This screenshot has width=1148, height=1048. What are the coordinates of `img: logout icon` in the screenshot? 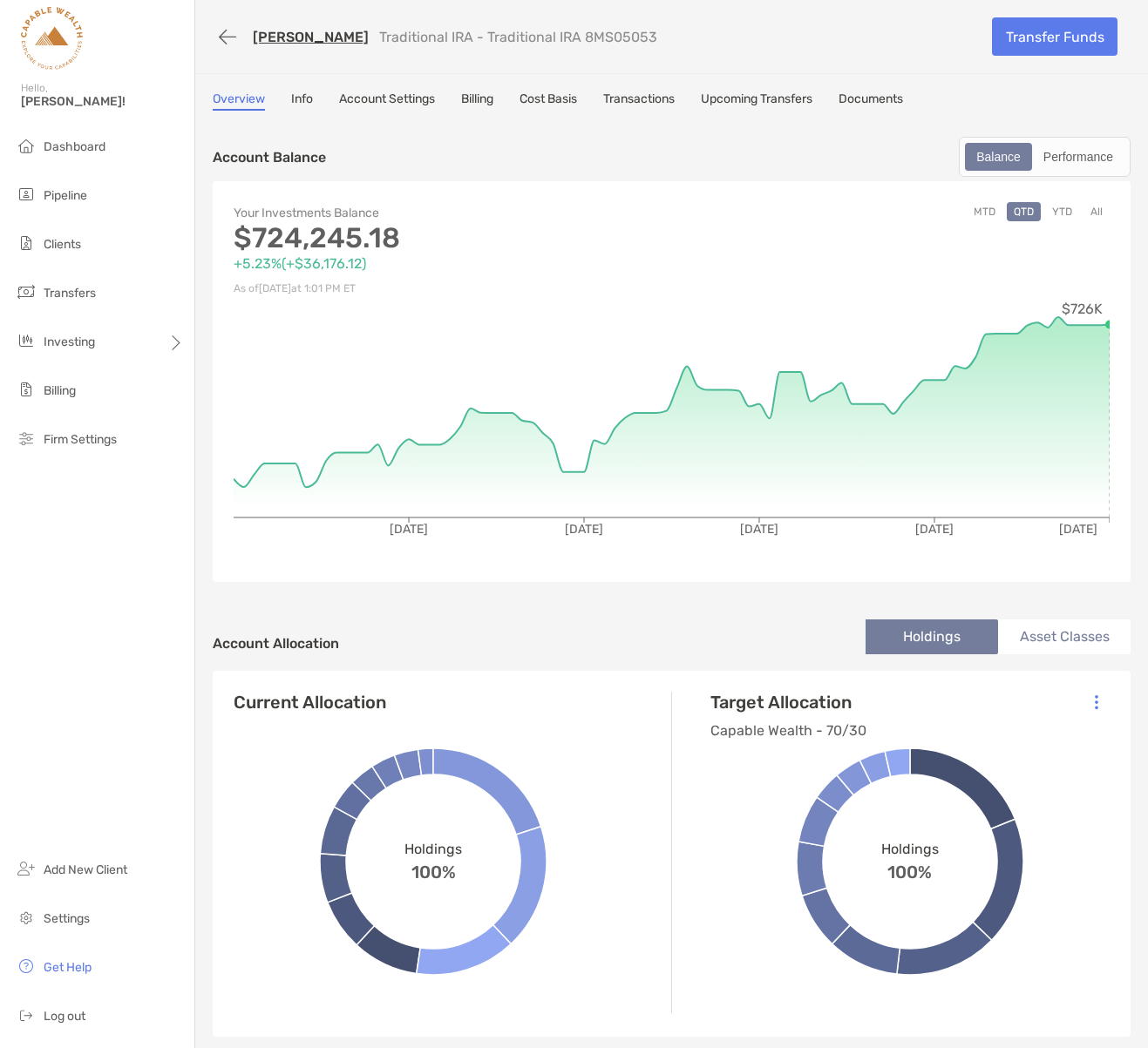 It's located at (26, 1015).